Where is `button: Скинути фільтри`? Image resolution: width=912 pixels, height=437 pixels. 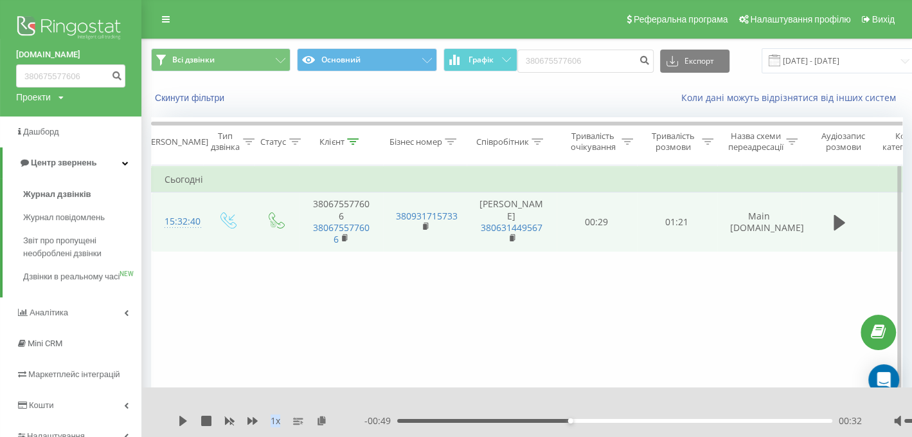 button: Скинути фільтри is located at coordinates (191, 98).